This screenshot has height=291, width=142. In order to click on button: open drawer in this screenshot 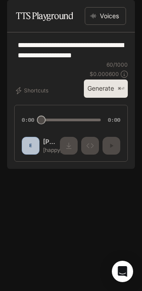, I will do `click(15, 12)`.